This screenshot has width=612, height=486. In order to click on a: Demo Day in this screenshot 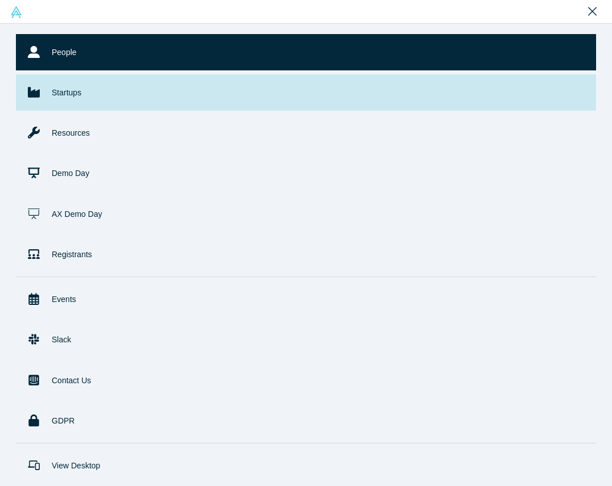, I will do `click(306, 173)`.